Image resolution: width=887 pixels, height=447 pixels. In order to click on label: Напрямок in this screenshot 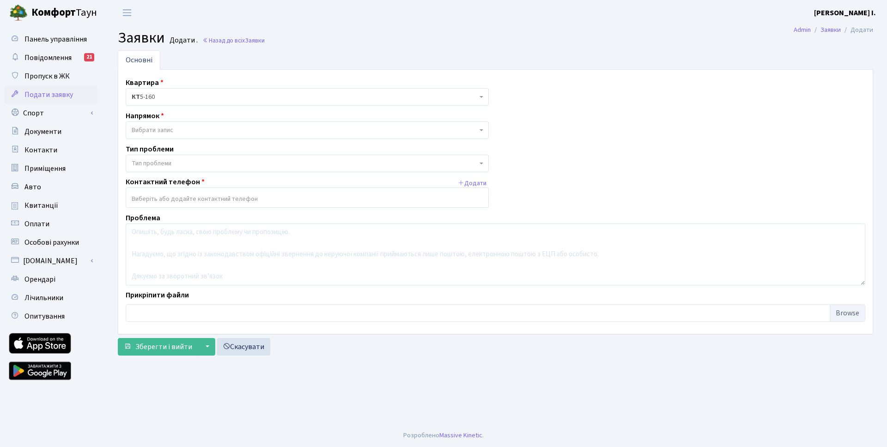, I will do `click(145, 116)`.